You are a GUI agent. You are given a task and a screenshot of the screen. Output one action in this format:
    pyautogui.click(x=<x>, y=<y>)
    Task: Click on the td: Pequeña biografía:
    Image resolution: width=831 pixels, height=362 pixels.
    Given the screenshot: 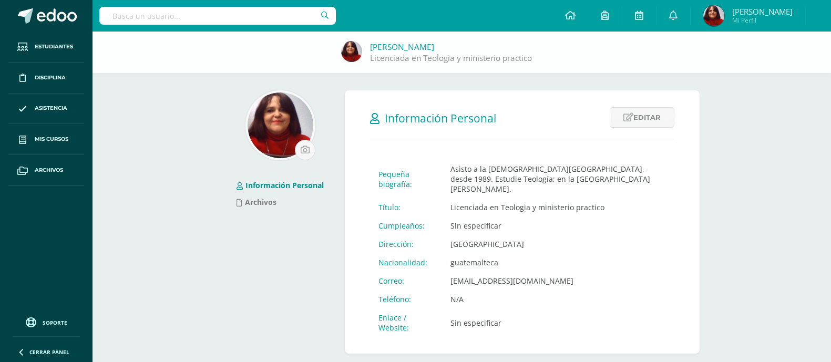 What is the action you would take?
    pyautogui.click(x=406, y=179)
    